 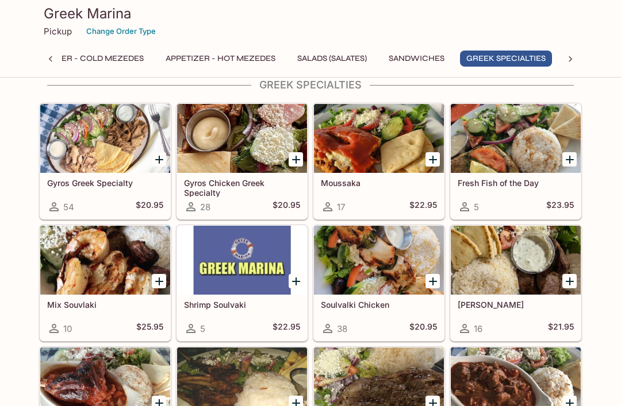 I want to click on div: Mix Souvlaki, so click(x=105, y=260).